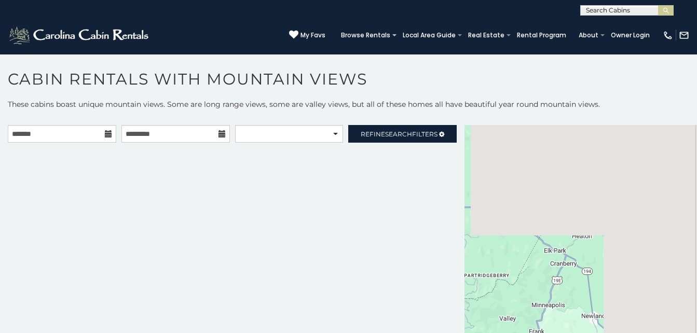 The width and height of the screenshot is (697, 333). Describe the element at coordinates (313, 35) in the screenshot. I see `span: My Favs` at that location.